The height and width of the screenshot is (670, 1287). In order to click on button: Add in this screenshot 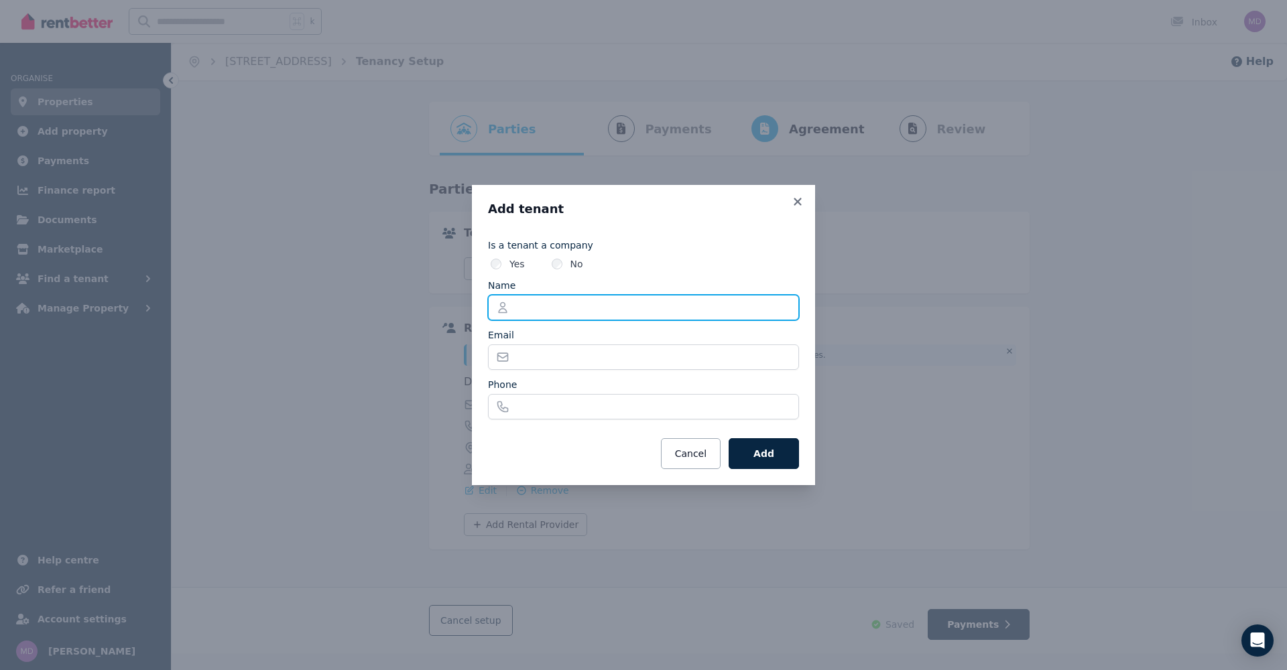, I will do `click(763, 454)`.